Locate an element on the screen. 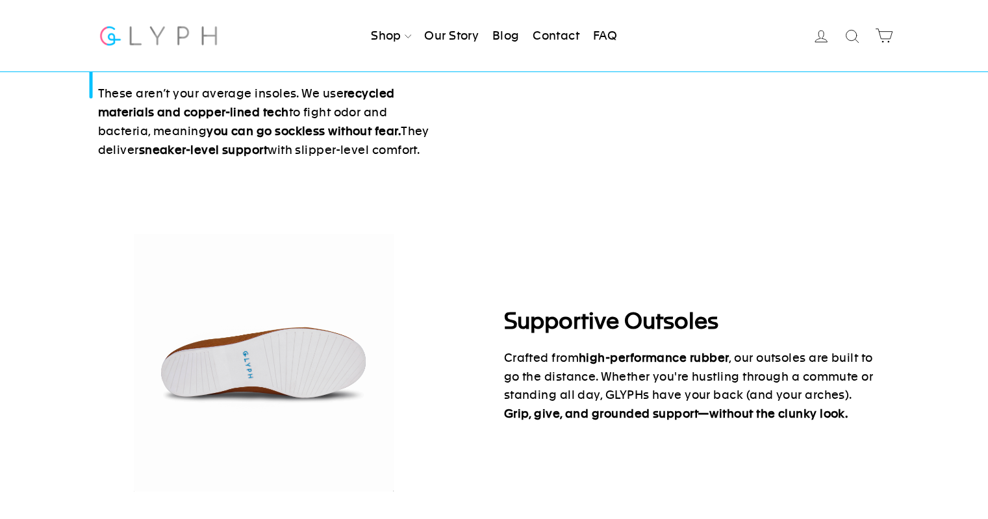 The image size is (988, 519). p: These aren’t your average insoles. We use to fight odor and bacteria, meaning They deliver with s... is located at coordinates (270, 121).